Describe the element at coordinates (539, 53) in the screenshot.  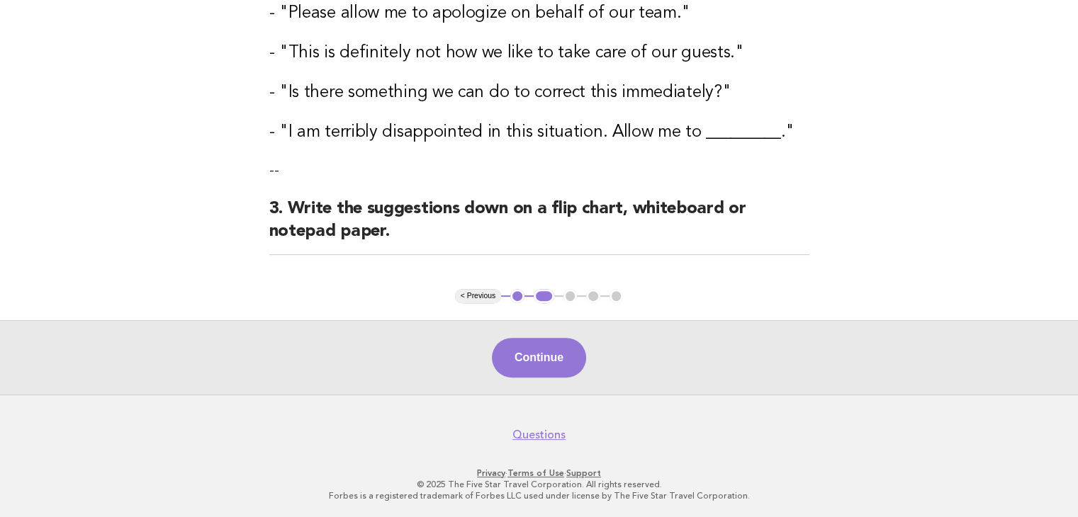
I see `h3: - "This is definitely not how we like to take care of our guests."` at that location.